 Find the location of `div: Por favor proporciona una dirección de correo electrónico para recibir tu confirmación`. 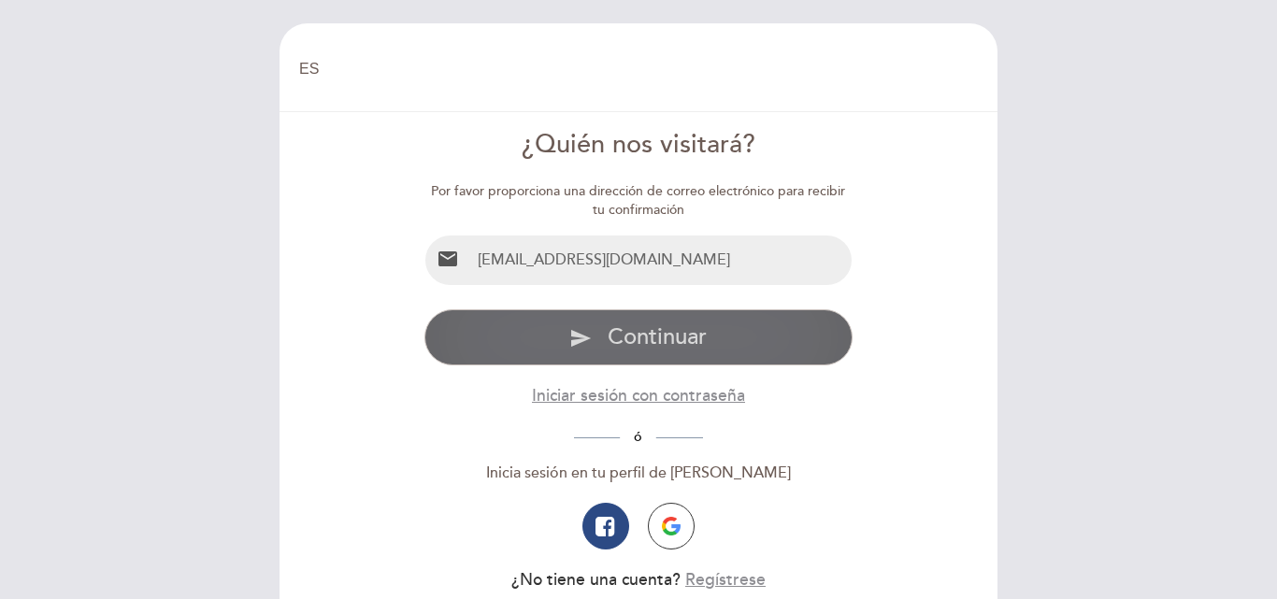

div: Por favor proporciona una dirección de correo electrónico para recibir tu confirmación is located at coordinates (639, 201).